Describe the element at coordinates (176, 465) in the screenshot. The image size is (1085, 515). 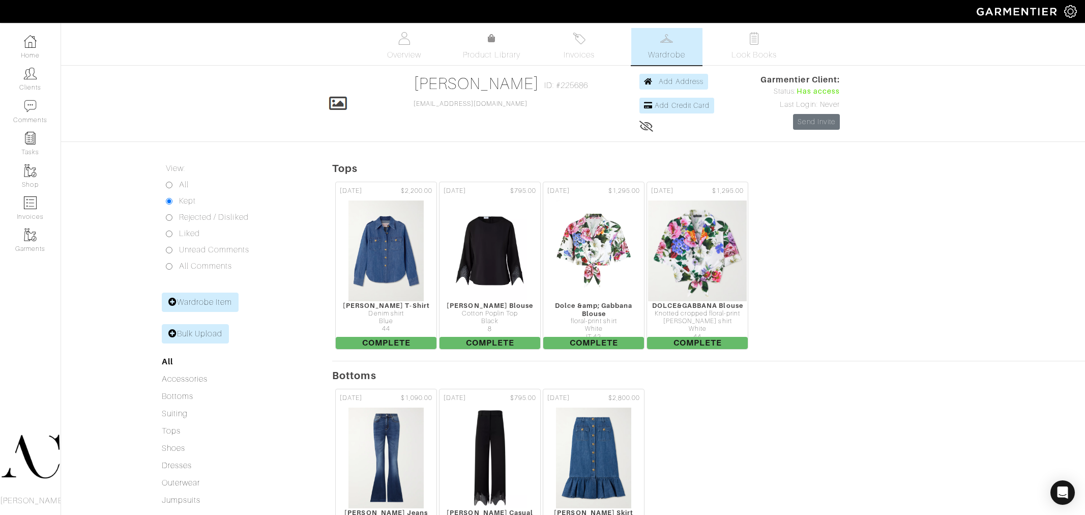
I see `a: Dresses` at that location.